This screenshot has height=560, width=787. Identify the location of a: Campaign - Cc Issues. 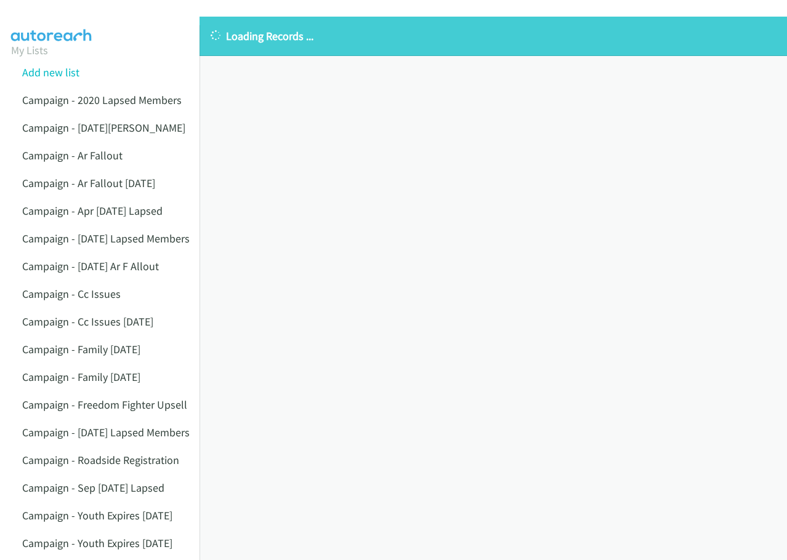
(71, 294).